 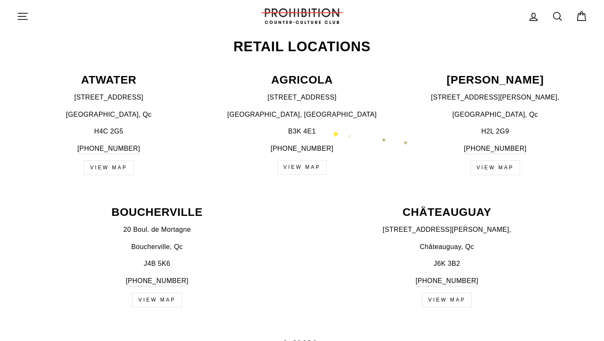 I want to click on p: B3K 4E1, so click(x=302, y=131).